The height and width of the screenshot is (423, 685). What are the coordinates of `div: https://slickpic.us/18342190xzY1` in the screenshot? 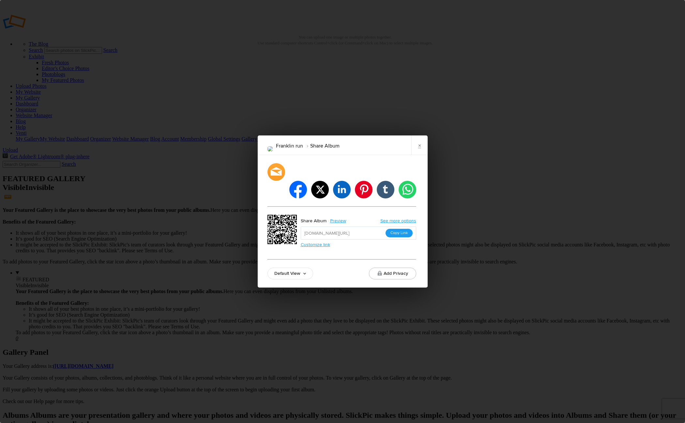 It's located at (283, 230).